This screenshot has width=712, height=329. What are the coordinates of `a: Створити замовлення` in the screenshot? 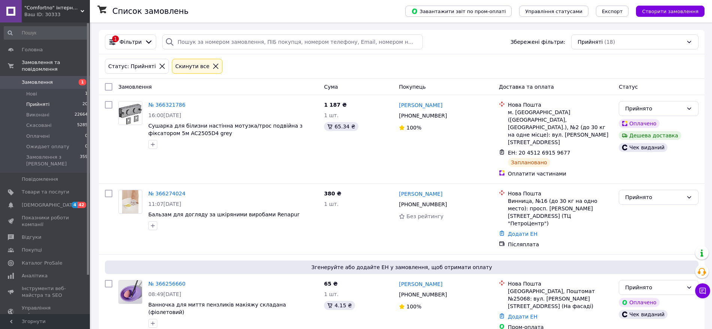 It's located at (666, 11).